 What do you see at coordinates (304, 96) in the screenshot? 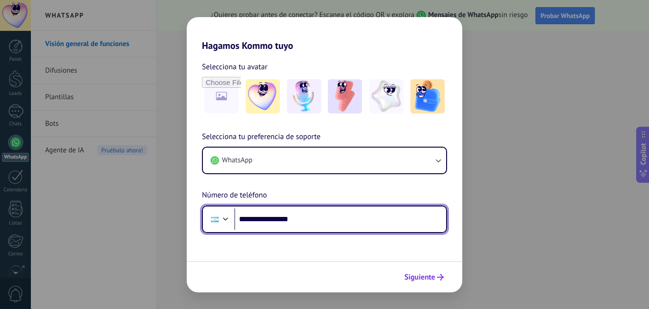
I see `img: -2.jpeg` at bounding box center [304, 96].